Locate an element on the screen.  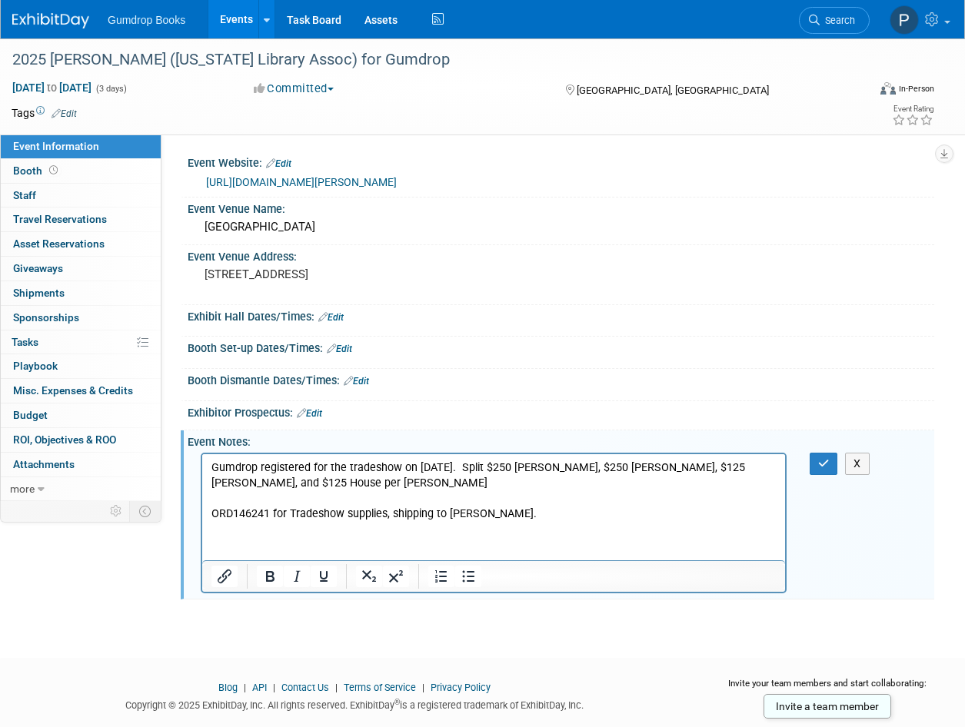
a: Terms of Service is located at coordinates (380, 687).